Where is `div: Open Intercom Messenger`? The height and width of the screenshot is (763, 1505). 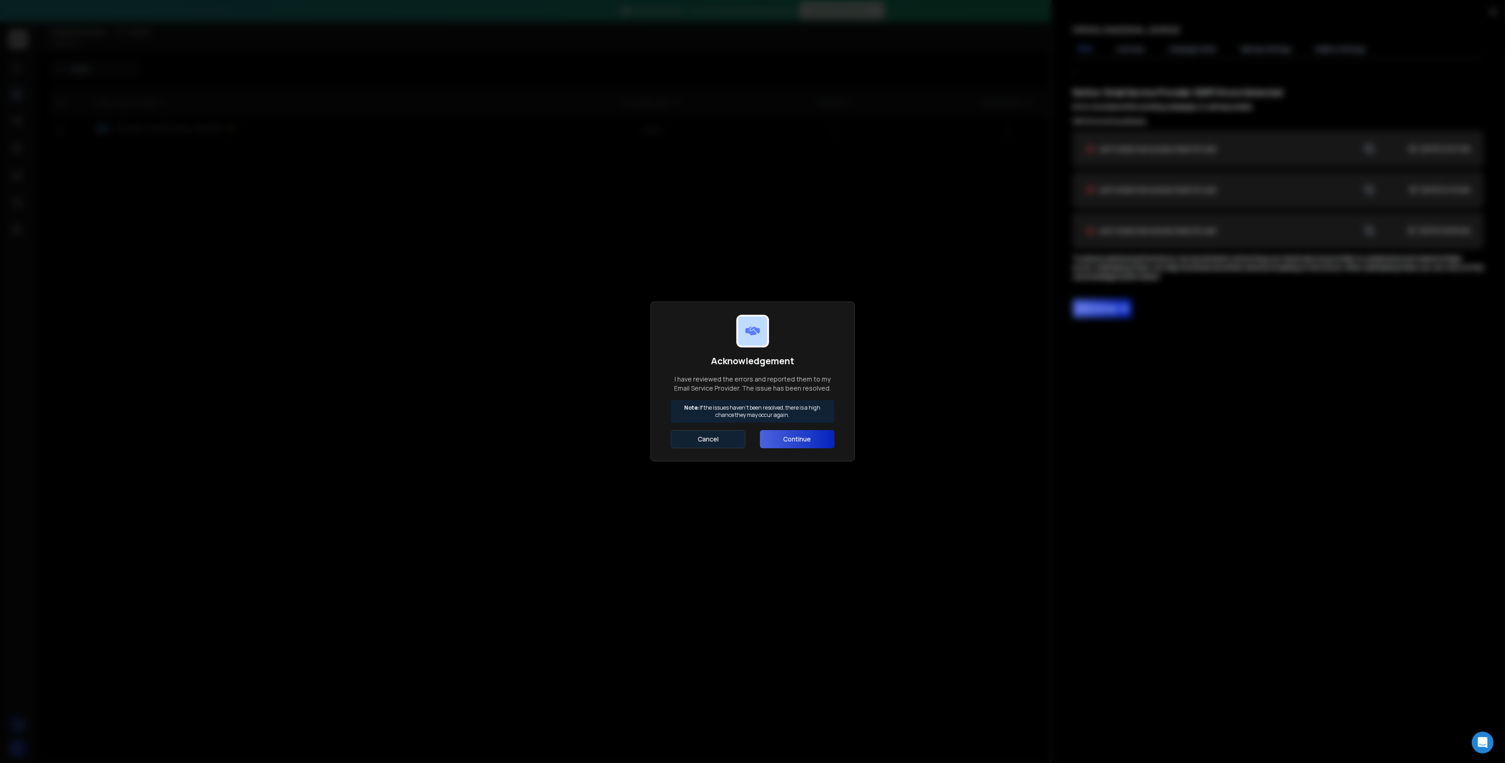 div: Open Intercom Messenger is located at coordinates (1483, 743).